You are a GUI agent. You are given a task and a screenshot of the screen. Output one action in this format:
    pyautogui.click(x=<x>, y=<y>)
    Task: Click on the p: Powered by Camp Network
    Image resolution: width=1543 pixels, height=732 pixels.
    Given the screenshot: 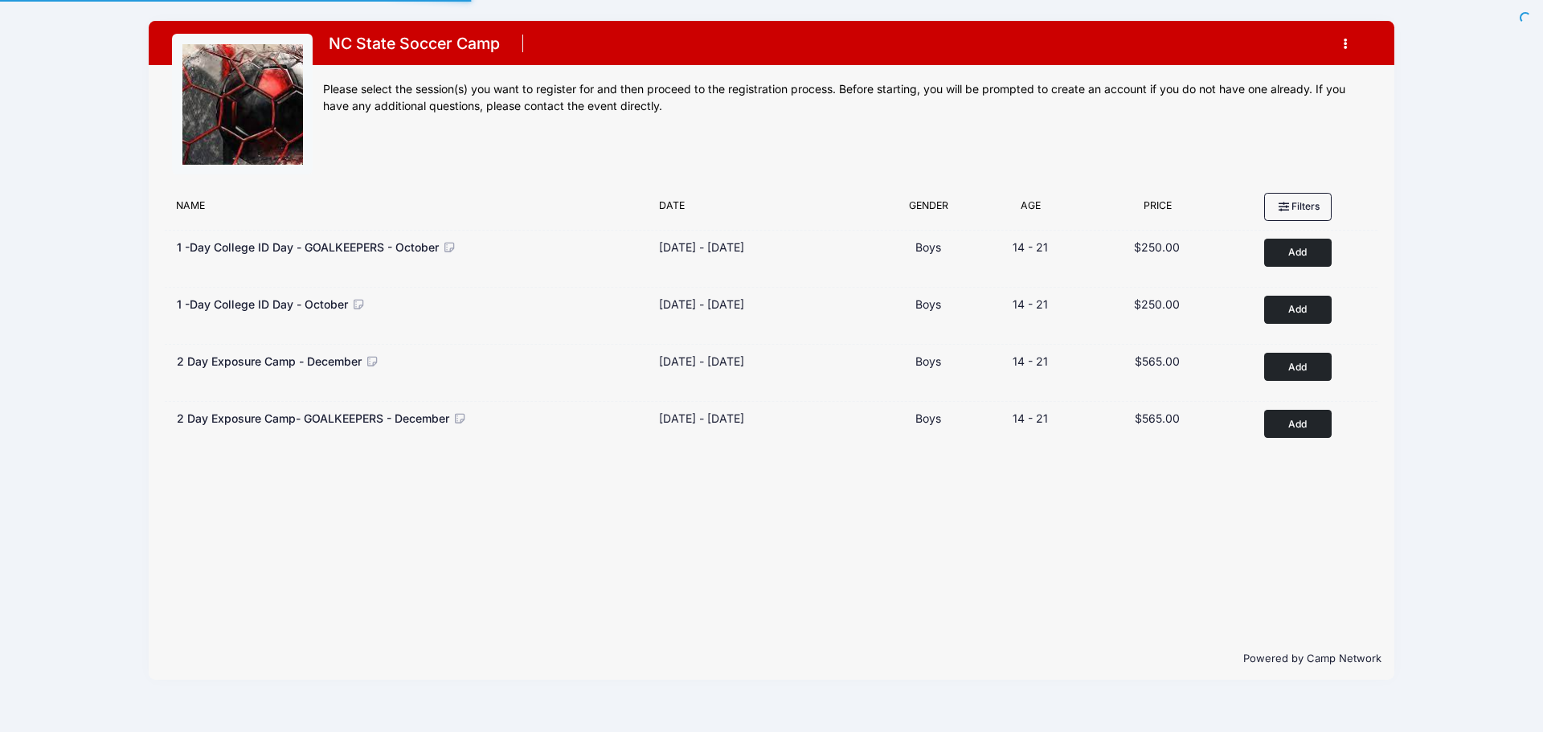 What is the action you would take?
    pyautogui.click(x=772, y=659)
    